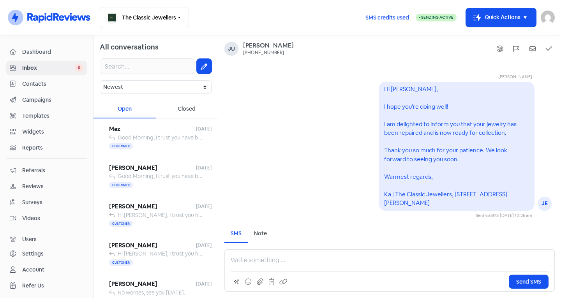  I want to click on a: Widgets, so click(46, 132).